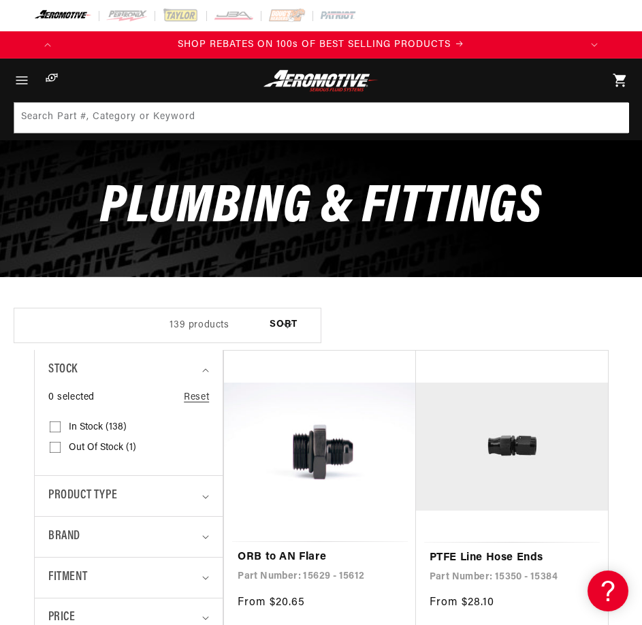 The height and width of the screenshot is (625, 642). Describe the element at coordinates (319, 557) in the screenshot. I see `a: ORB to AN Flare` at that location.